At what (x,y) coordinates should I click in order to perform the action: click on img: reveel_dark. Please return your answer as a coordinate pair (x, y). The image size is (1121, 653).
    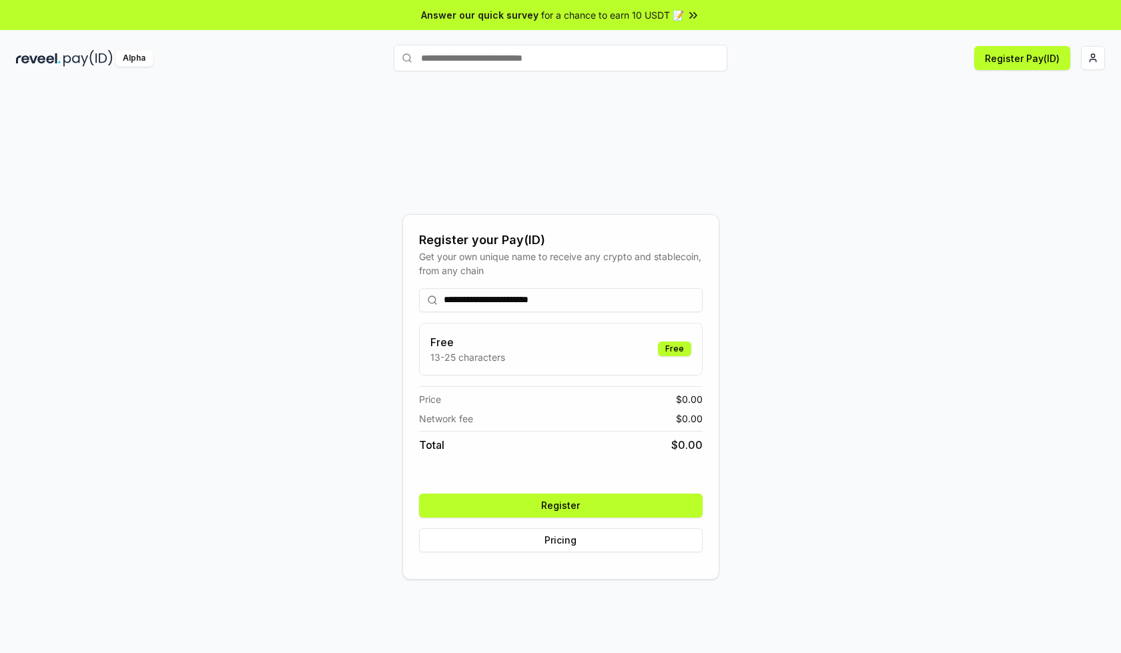
    Looking at the image, I should click on (38, 58).